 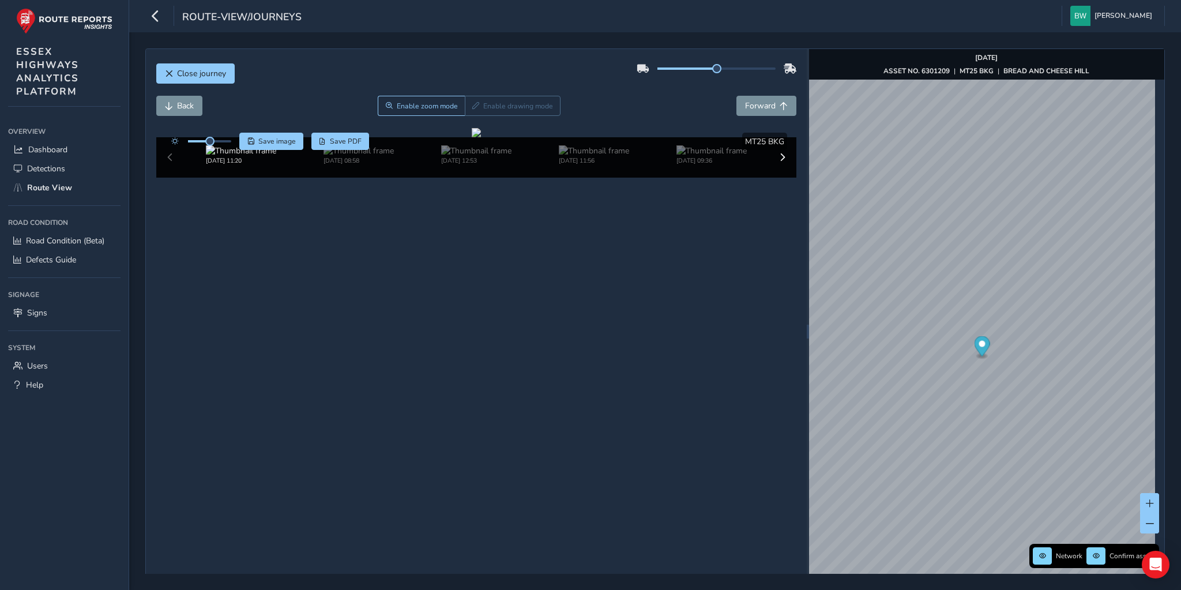 What do you see at coordinates (64, 385) in the screenshot?
I see `a: Help` at bounding box center [64, 385].